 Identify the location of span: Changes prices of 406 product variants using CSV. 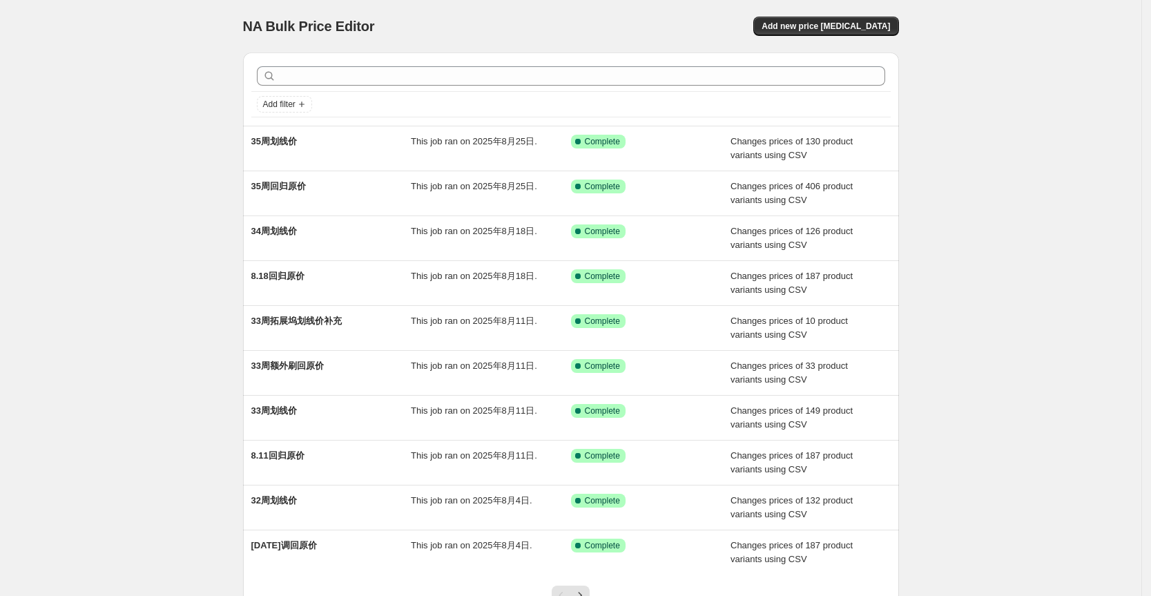
(791, 193).